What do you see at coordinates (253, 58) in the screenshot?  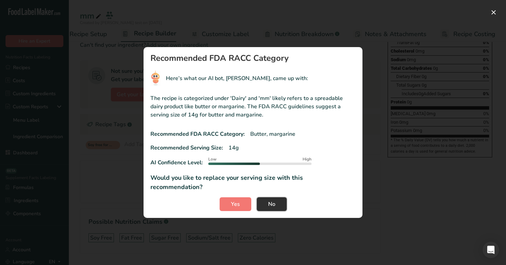 I see `h1: Recommended FDA RACC Category` at bounding box center [253, 58].